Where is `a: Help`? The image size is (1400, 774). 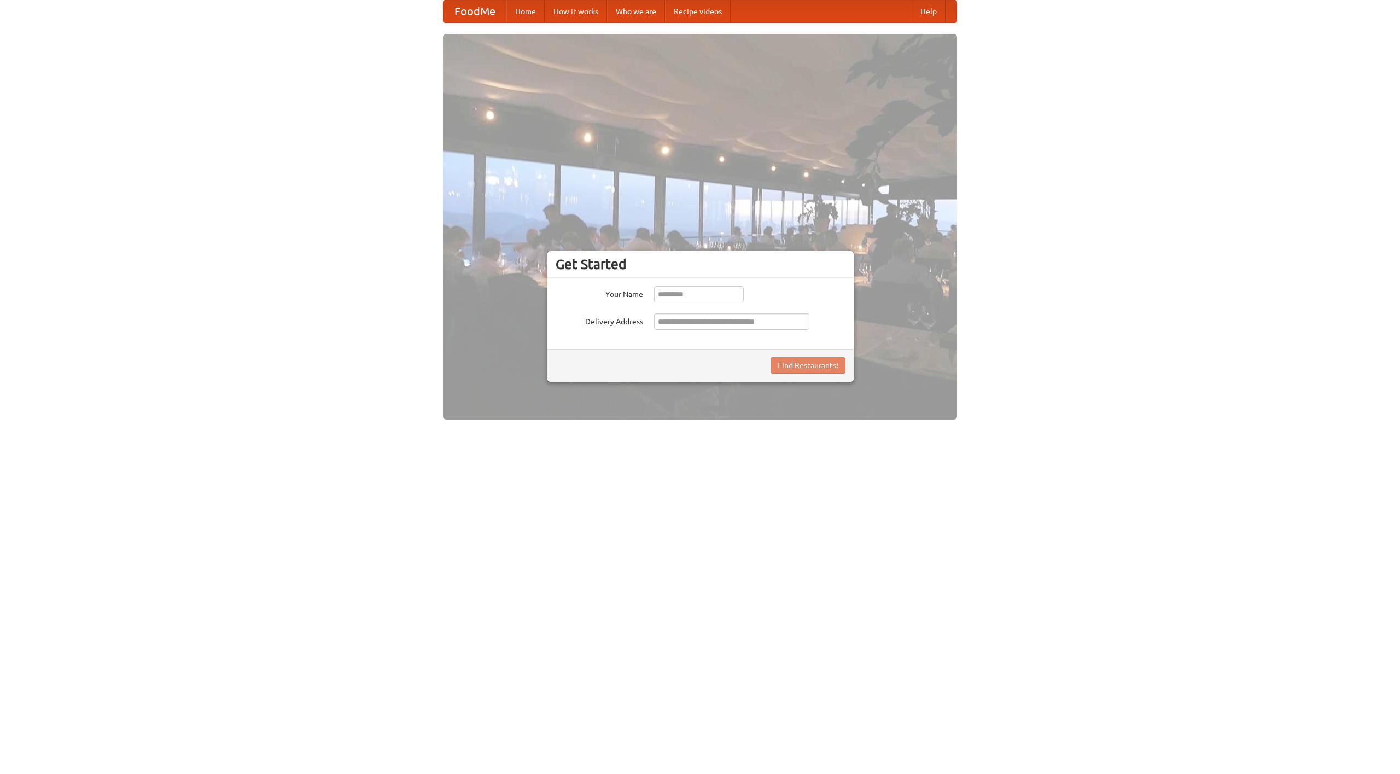 a: Help is located at coordinates (929, 11).